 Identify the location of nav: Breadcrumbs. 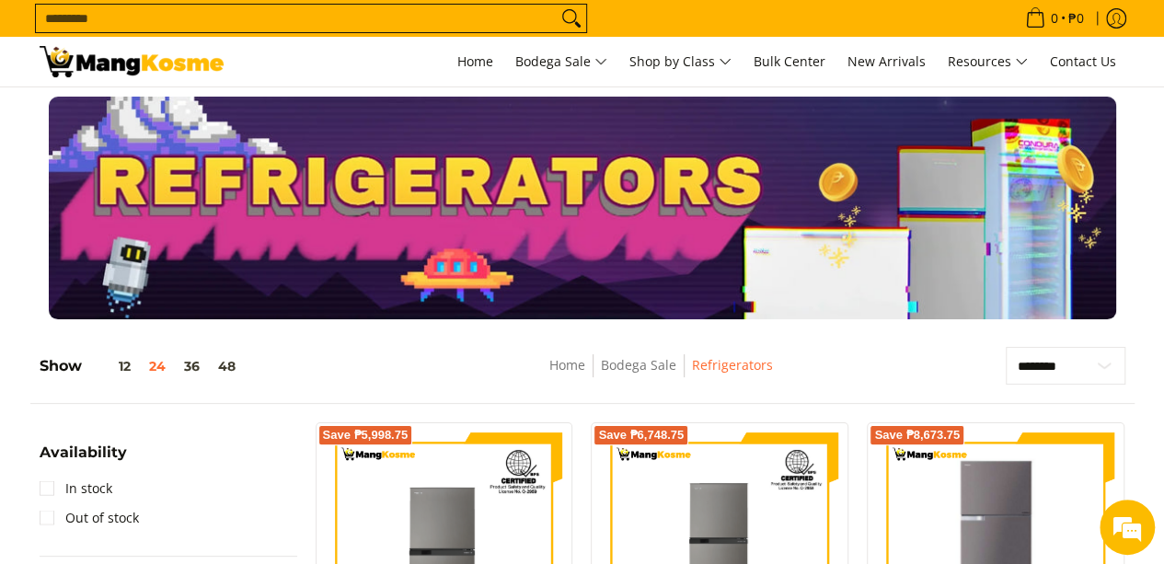
(661, 375).